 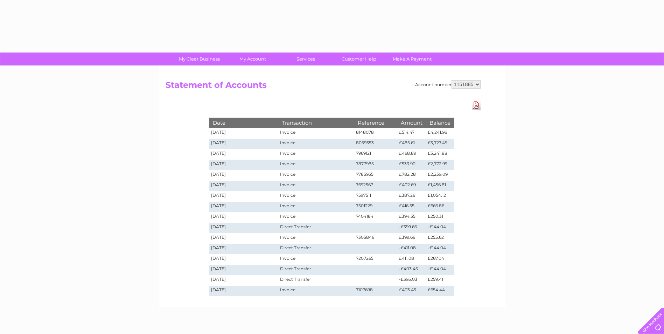 What do you see at coordinates (412, 175) in the screenshot?
I see `td: £782.28` at bounding box center [412, 175].